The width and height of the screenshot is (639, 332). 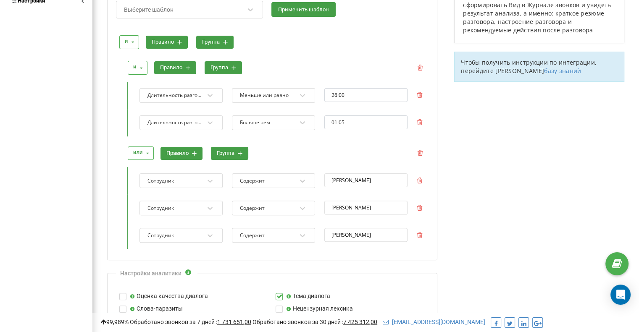 I want to click on span: Обработано звонков за 30 дней :, so click(x=315, y=322).